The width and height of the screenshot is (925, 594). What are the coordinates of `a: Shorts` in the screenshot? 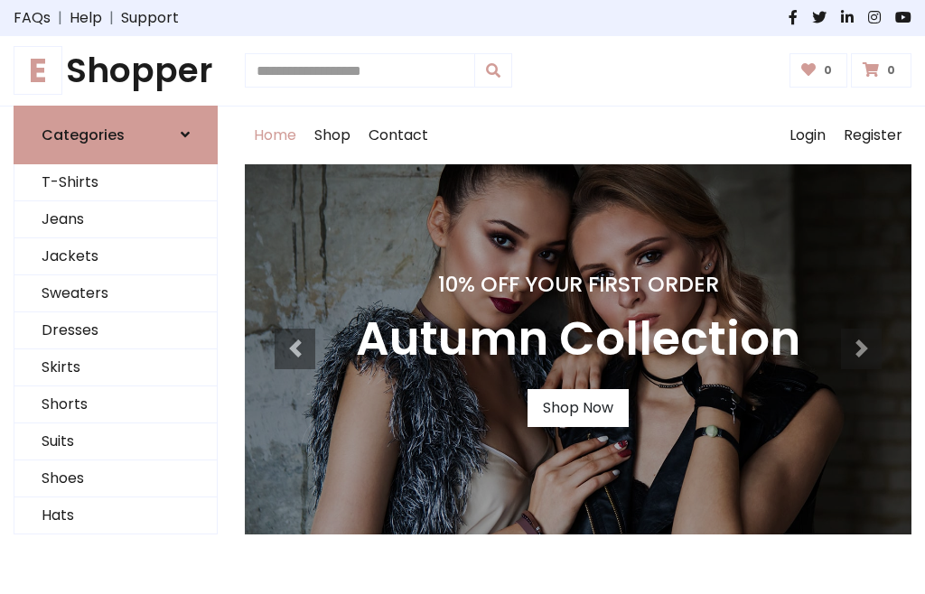 It's located at (116, 404).